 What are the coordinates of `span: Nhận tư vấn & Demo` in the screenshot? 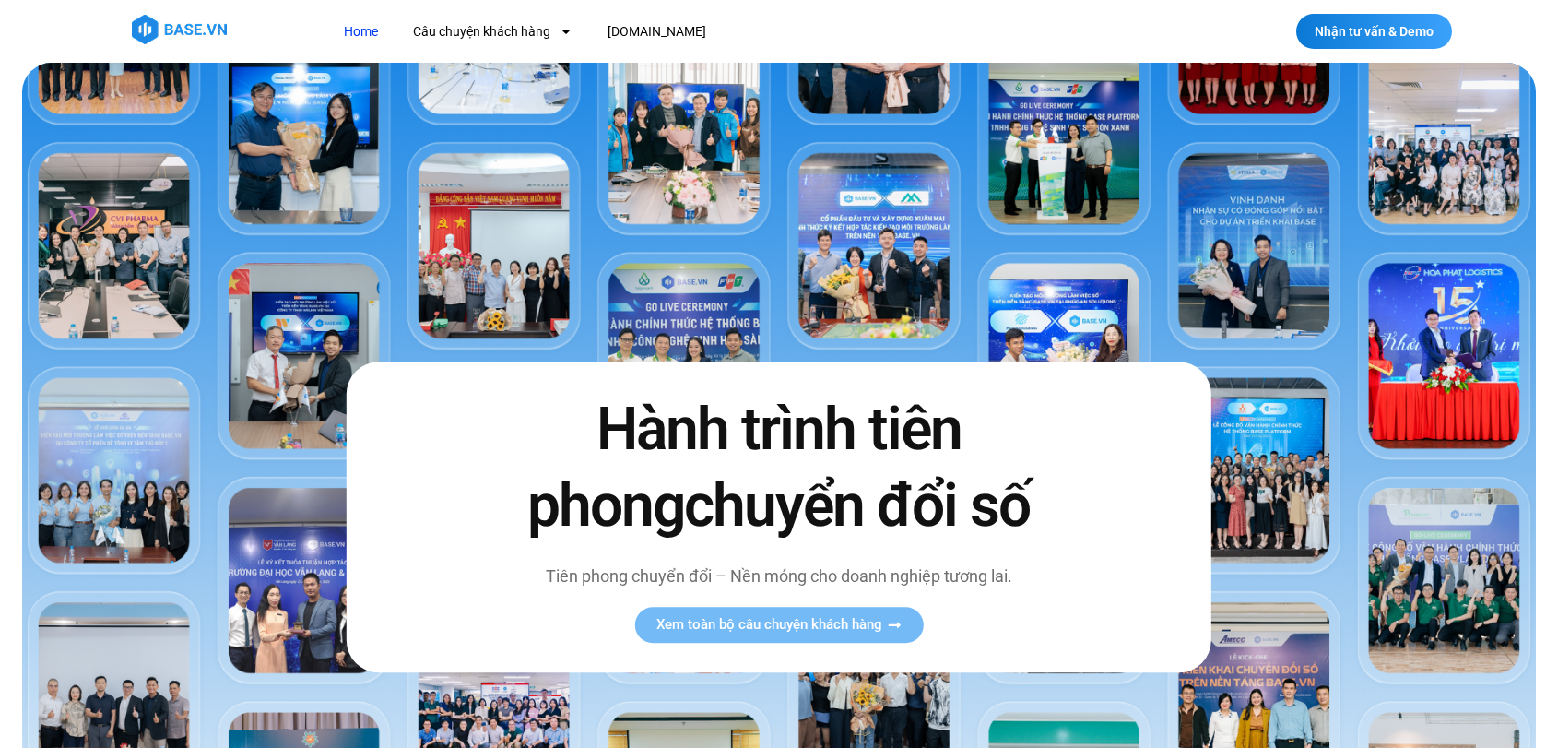 It's located at (1373, 31).